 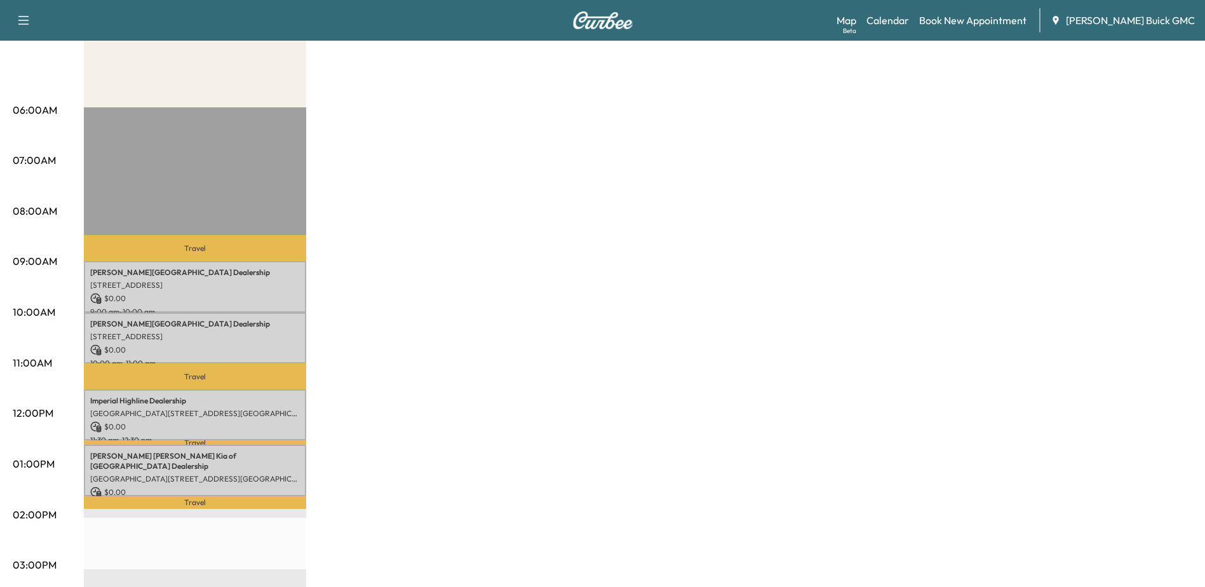 What do you see at coordinates (846, 20) in the screenshot?
I see `a: MapBeta` at bounding box center [846, 20].